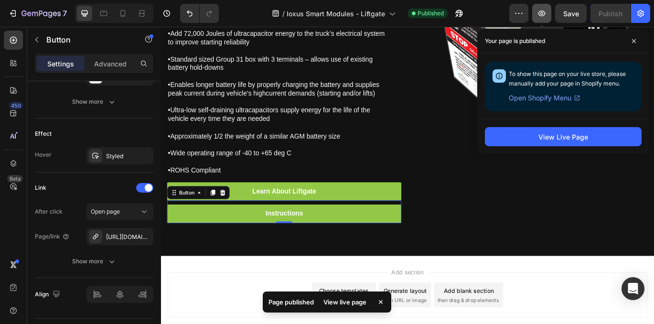 This screenshot has height=324, width=654. I want to click on div: Add blank section, so click(358, 307).